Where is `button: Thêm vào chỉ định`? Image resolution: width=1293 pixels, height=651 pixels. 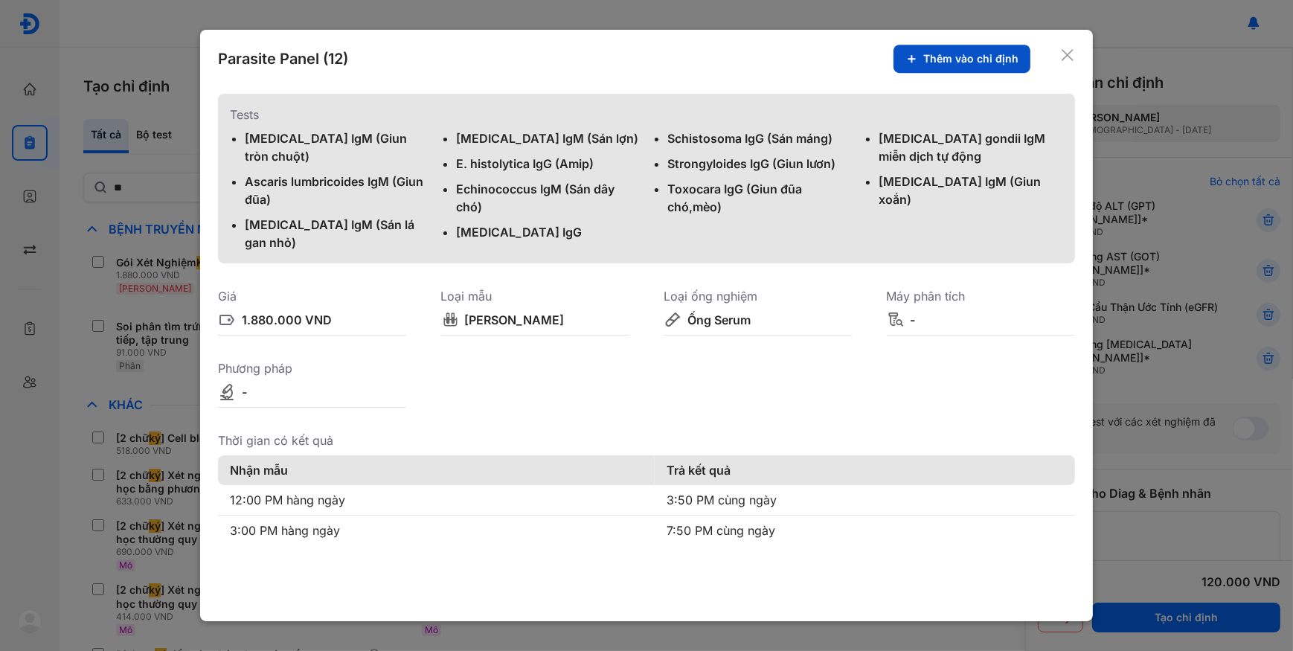 button: Thêm vào chỉ định is located at coordinates (962, 59).